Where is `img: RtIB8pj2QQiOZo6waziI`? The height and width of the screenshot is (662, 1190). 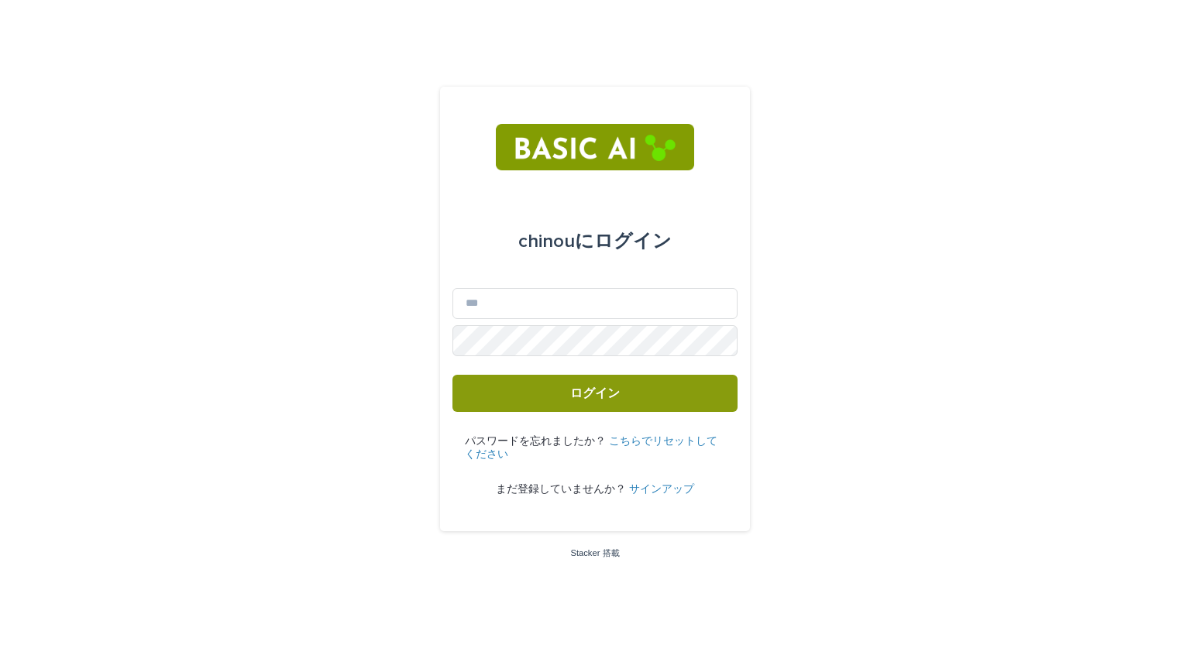
img: RtIB8pj2QQiOZo6waziI is located at coordinates (594, 147).